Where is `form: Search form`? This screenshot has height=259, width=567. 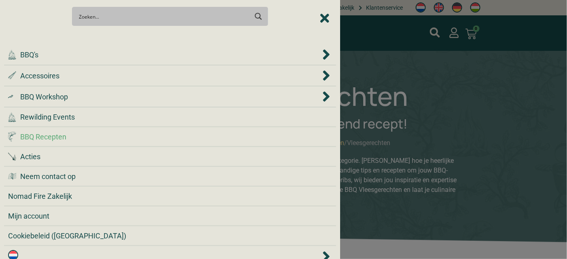 form: Search form is located at coordinates (165, 16).